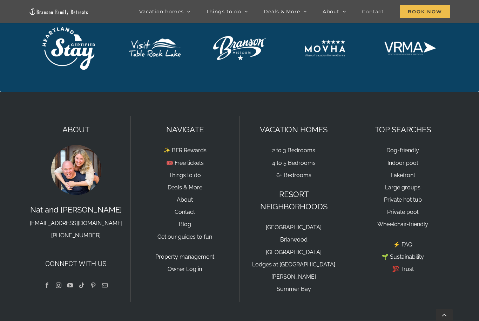  Describe the element at coordinates (403, 269) in the screenshot. I see `a: 💯 Trust` at that location.